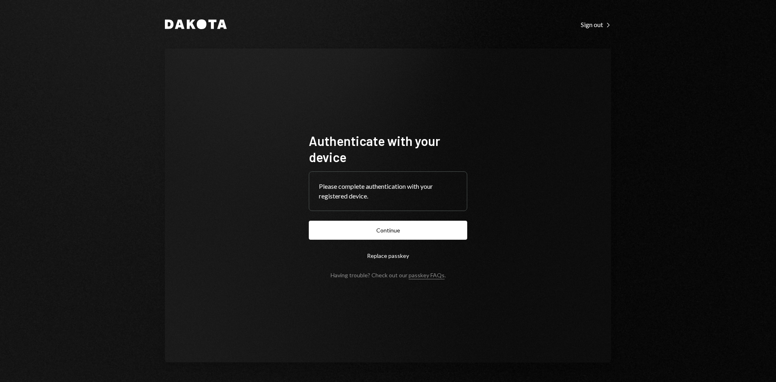 This screenshot has width=776, height=382. What do you see at coordinates (388, 255) in the screenshot?
I see `button: Replace passkey` at bounding box center [388, 255].